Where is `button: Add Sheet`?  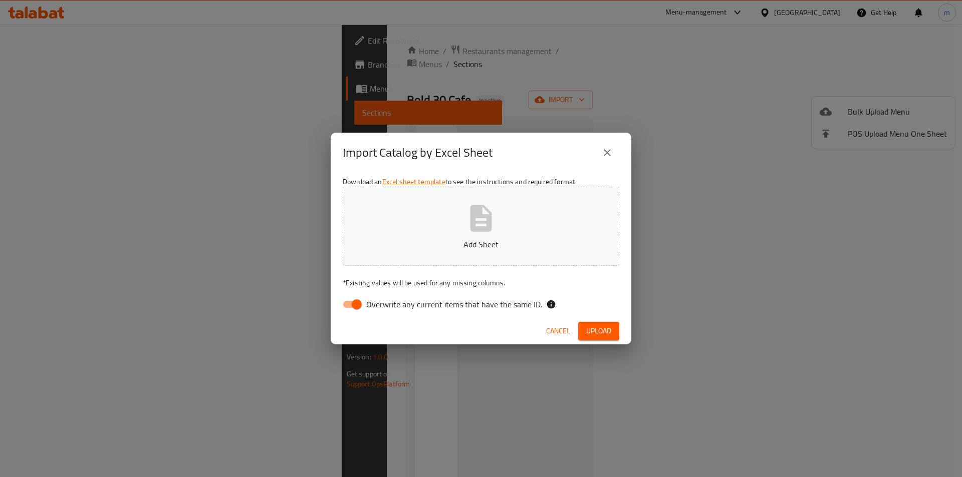 button: Add Sheet is located at coordinates (481, 226).